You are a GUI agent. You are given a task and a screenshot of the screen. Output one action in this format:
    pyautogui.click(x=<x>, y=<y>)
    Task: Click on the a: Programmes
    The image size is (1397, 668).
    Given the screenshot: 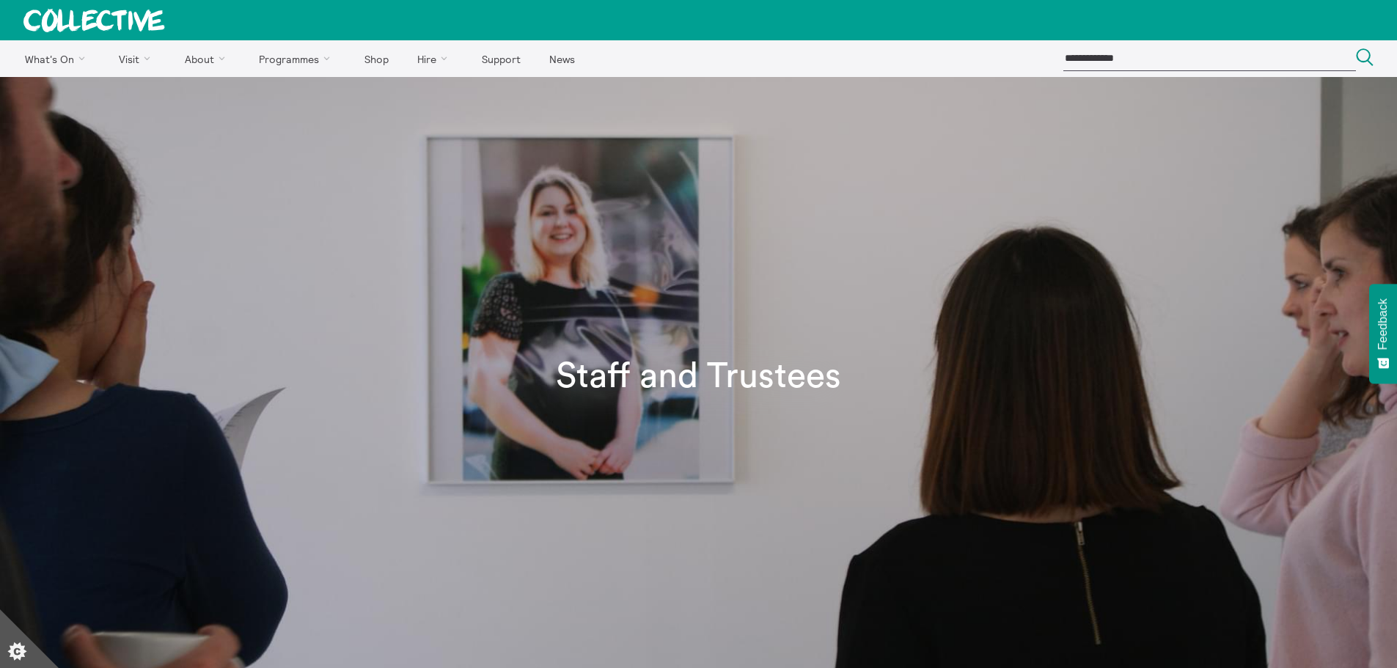 What is the action you would take?
    pyautogui.click(x=298, y=59)
    